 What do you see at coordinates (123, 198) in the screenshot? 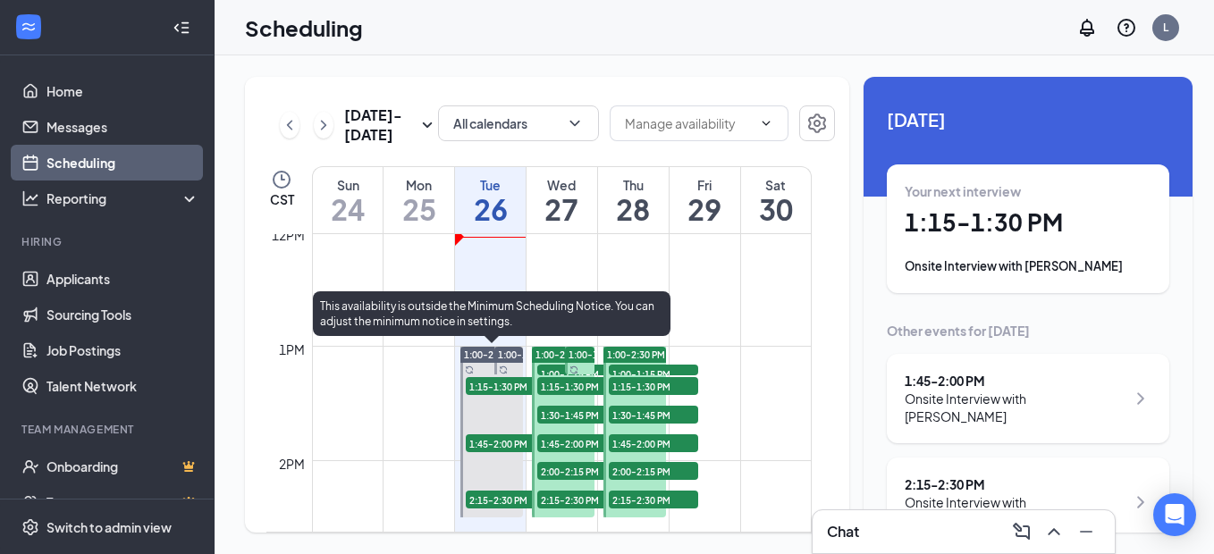
I see `div: Reporting` at bounding box center [123, 198].